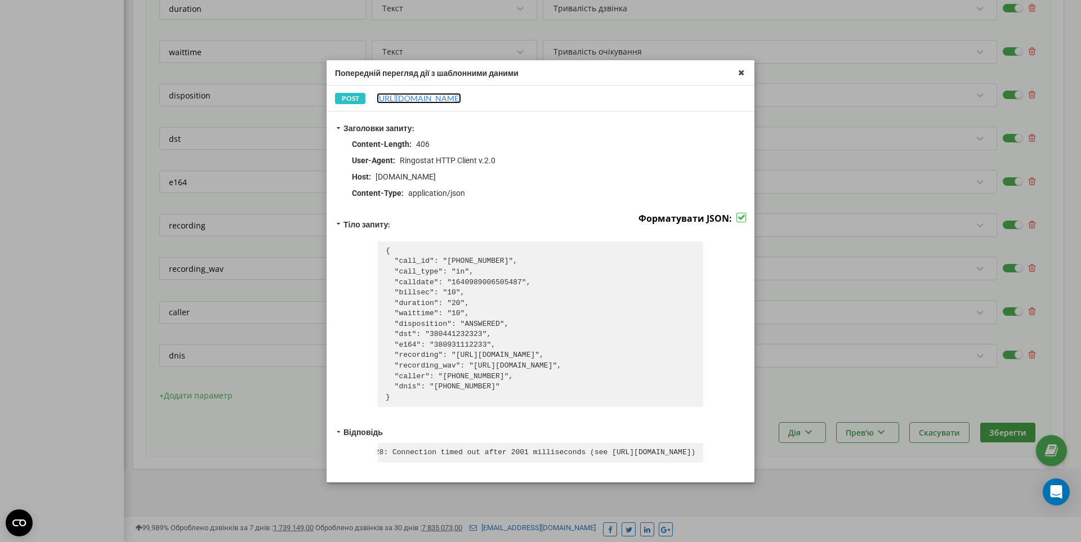 This screenshot has height=542, width=1081. Describe the element at coordinates (350, 98) in the screenshot. I see `div: POST` at that location.